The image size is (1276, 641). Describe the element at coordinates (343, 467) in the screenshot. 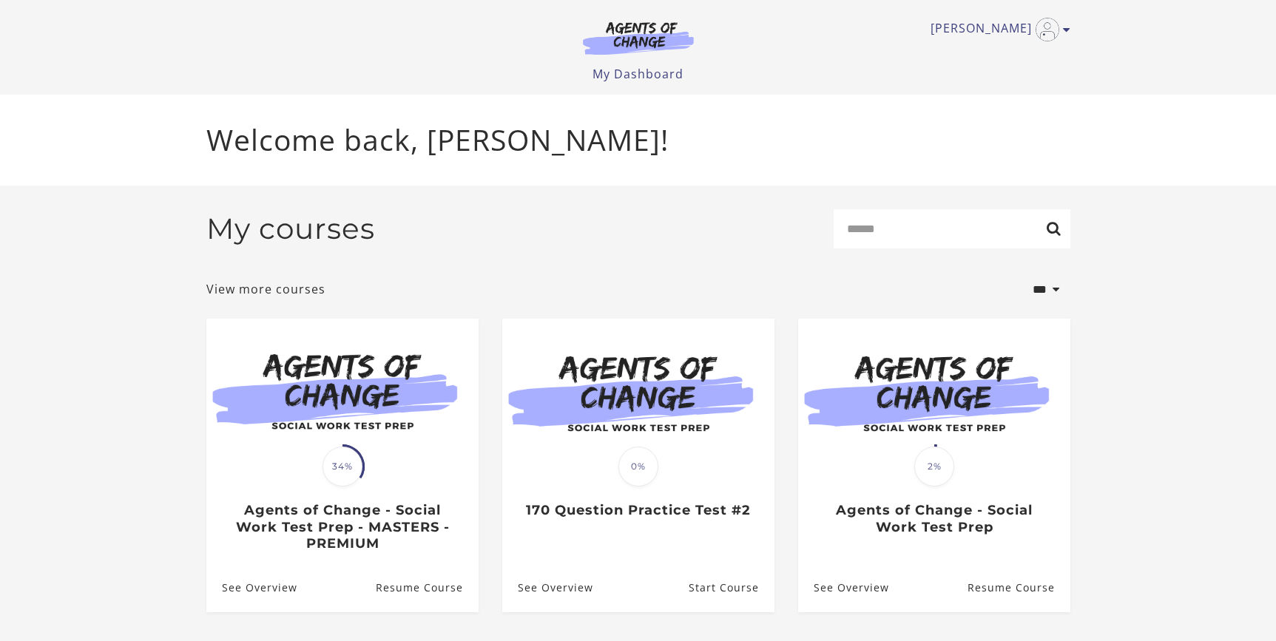

I see `span: 34%` at that location.